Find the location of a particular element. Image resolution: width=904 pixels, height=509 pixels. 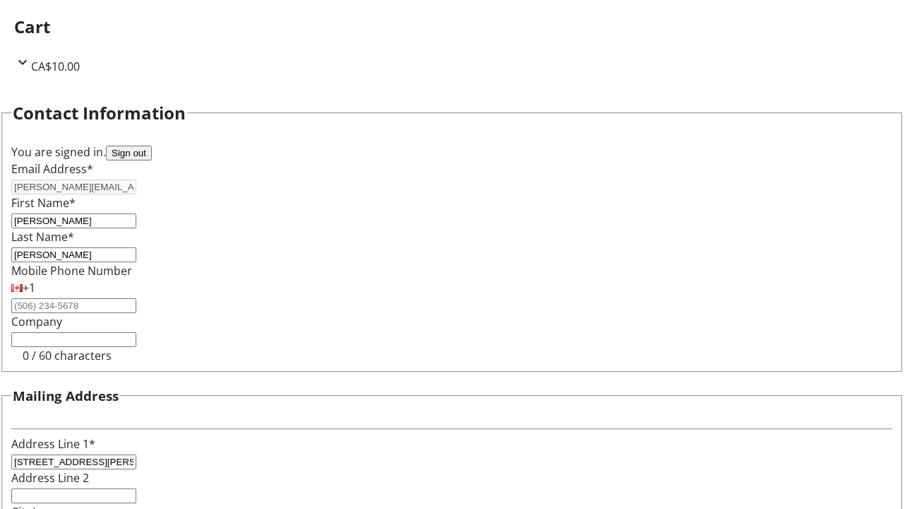

label: First Name* is located at coordinates (43, 203).